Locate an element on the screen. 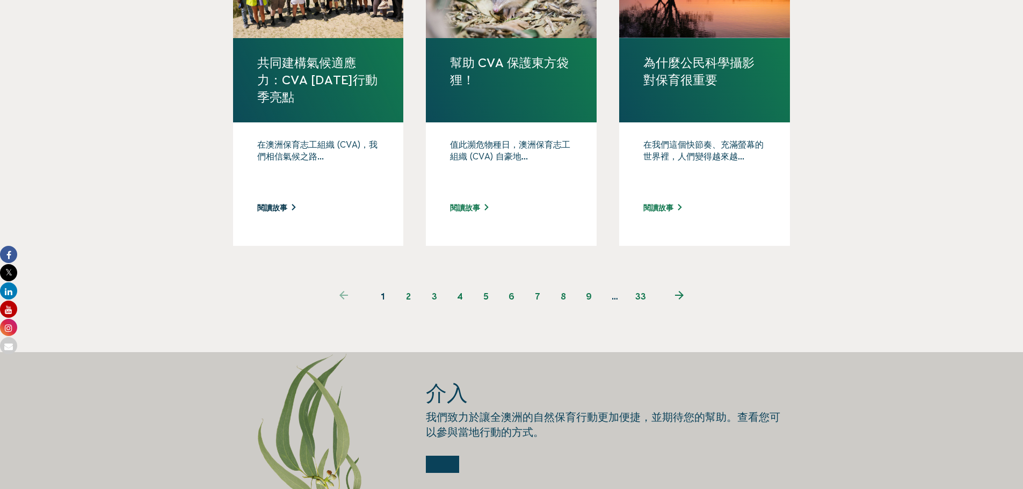  font: 8 is located at coordinates (563, 297).